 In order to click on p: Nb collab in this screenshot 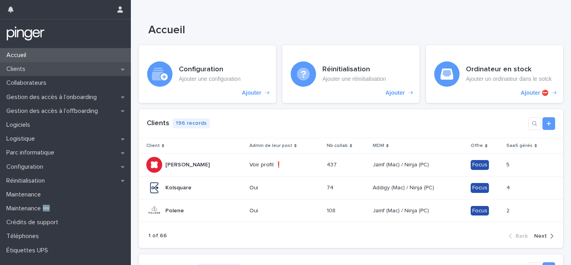, I will do `click(337, 146)`.